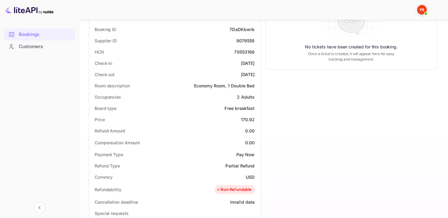  Describe the element at coordinates (109, 154) in the screenshot. I see `div: Payment Type` at that location.